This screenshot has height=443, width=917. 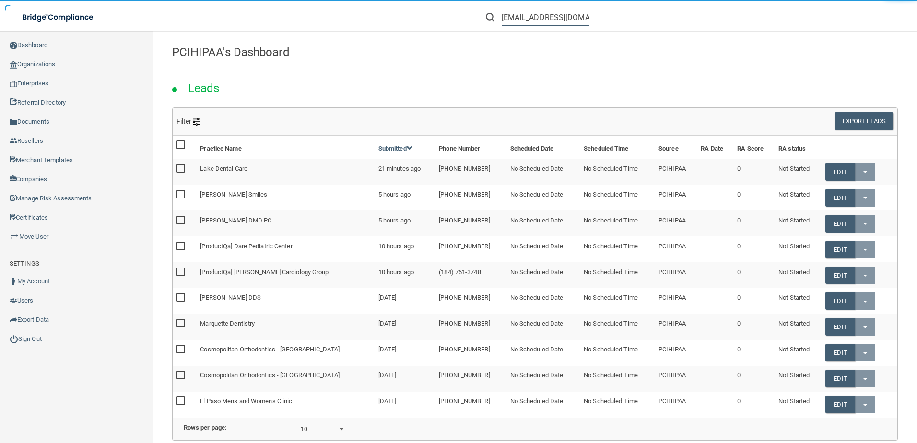 What do you see at coordinates (13, 301) in the screenshot?
I see `img: icon-users.e205127d.png` at bounding box center [13, 301].